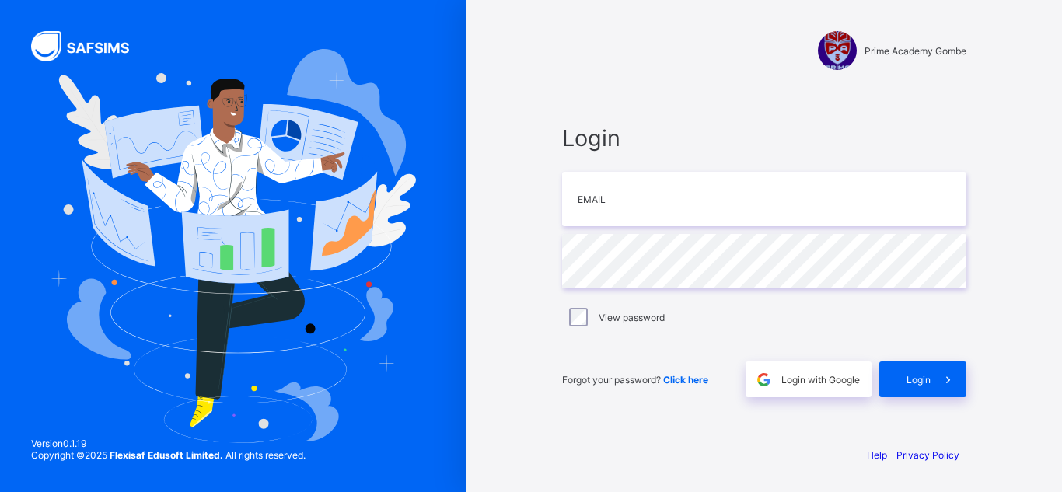 The height and width of the screenshot is (492, 1062). I want to click on img: Hero Image, so click(233, 246).